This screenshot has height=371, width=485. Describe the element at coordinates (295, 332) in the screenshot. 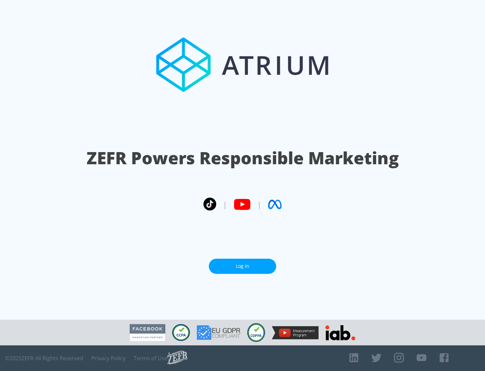

I see `img: YouTube Measurement Program` at that location.